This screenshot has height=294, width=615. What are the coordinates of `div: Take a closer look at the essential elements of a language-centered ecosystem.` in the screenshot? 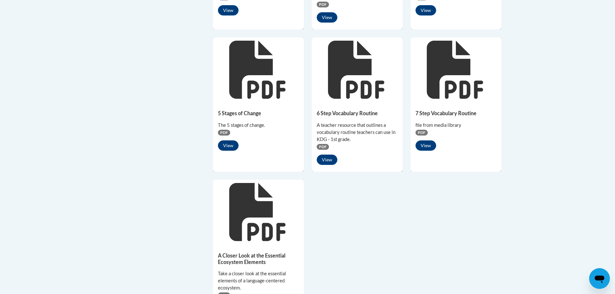 It's located at (258, 281).